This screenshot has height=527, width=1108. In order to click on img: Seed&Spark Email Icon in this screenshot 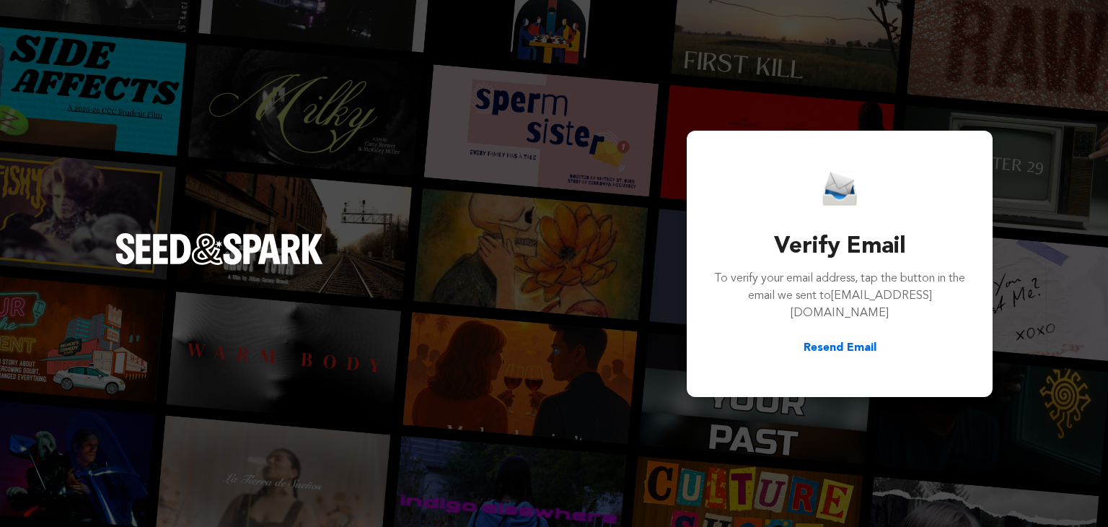, I will do `click(840, 188)`.